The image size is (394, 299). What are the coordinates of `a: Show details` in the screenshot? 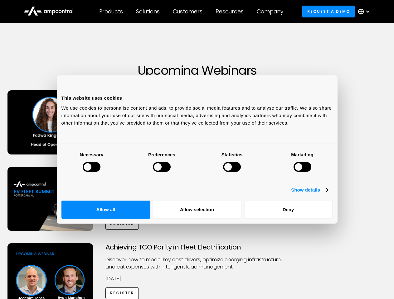 It's located at (309, 190).